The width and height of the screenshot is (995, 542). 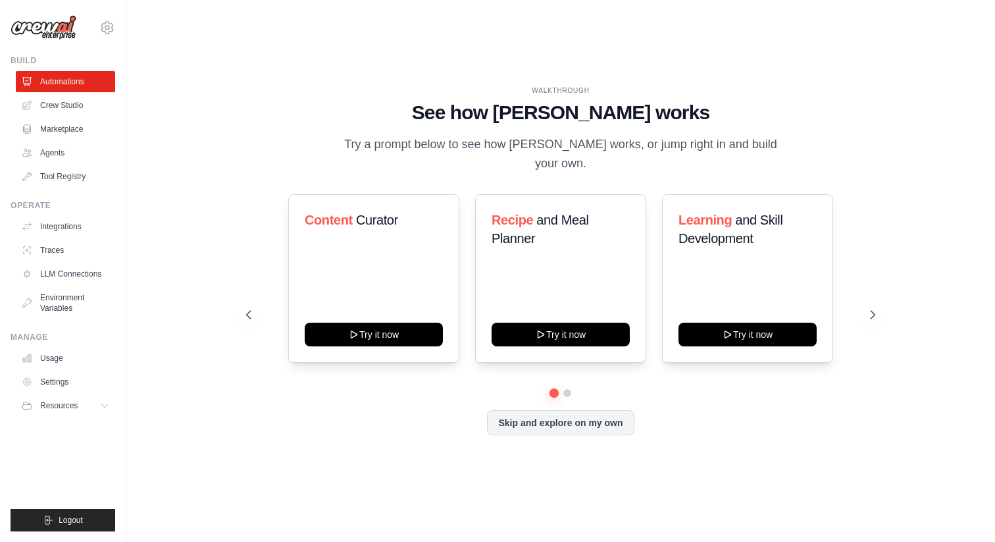 I want to click on a: Marketplace, so click(x=65, y=129).